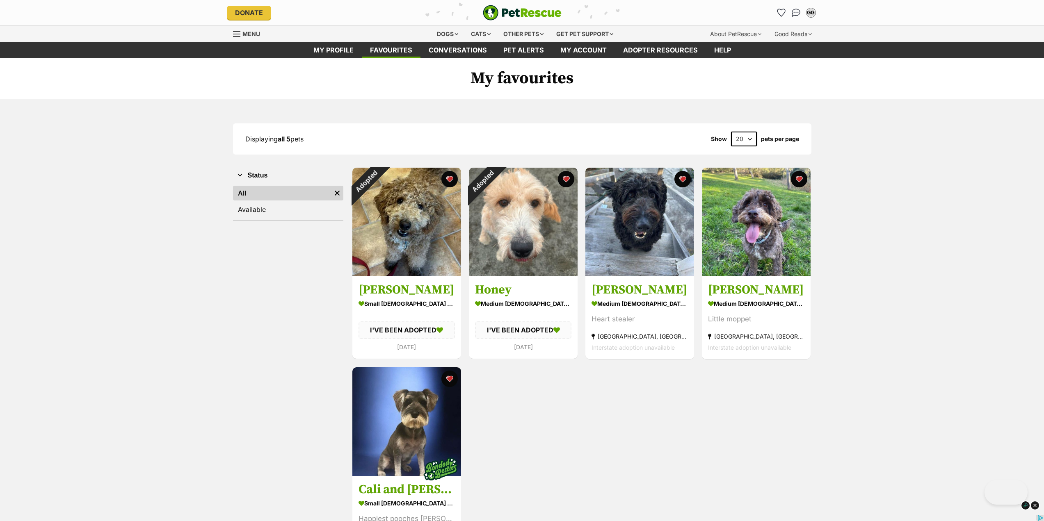  What do you see at coordinates (793, 34) in the screenshot?
I see `div: Good Reads` at bounding box center [793, 34].